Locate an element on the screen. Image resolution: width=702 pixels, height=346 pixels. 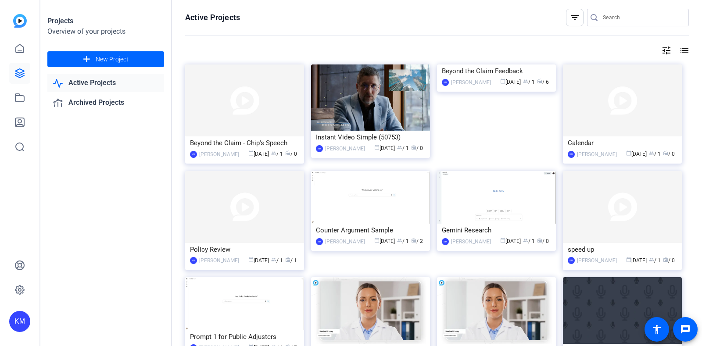
mat-icon: list is located at coordinates (683, 50).